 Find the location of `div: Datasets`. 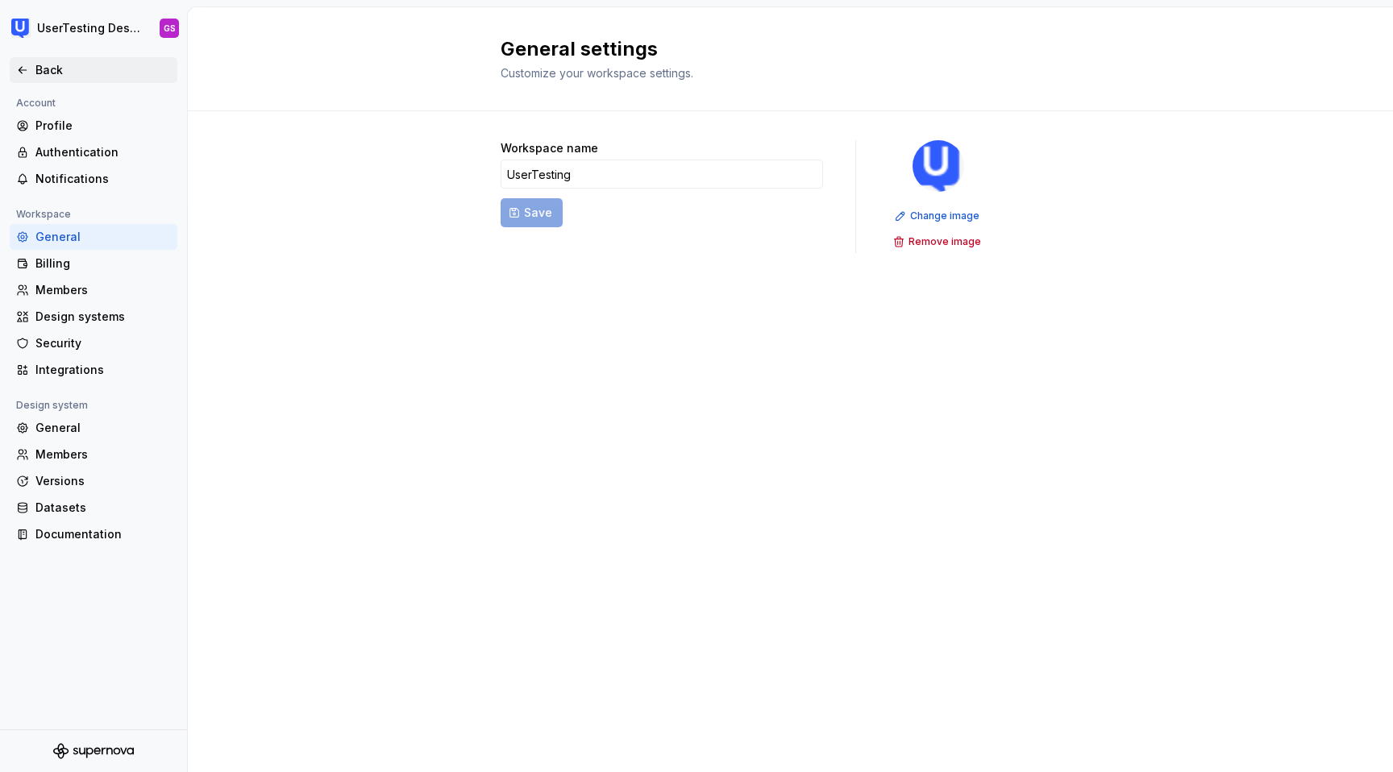

div: Datasets is located at coordinates (103, 508).